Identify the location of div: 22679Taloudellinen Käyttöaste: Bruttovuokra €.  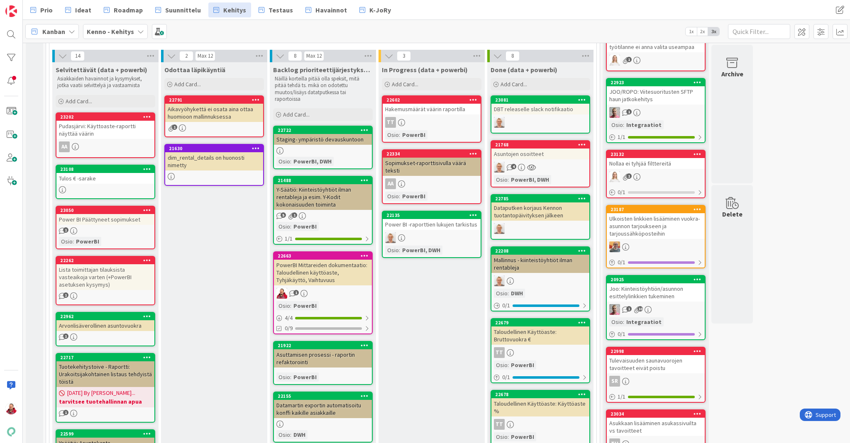
(540, 332).